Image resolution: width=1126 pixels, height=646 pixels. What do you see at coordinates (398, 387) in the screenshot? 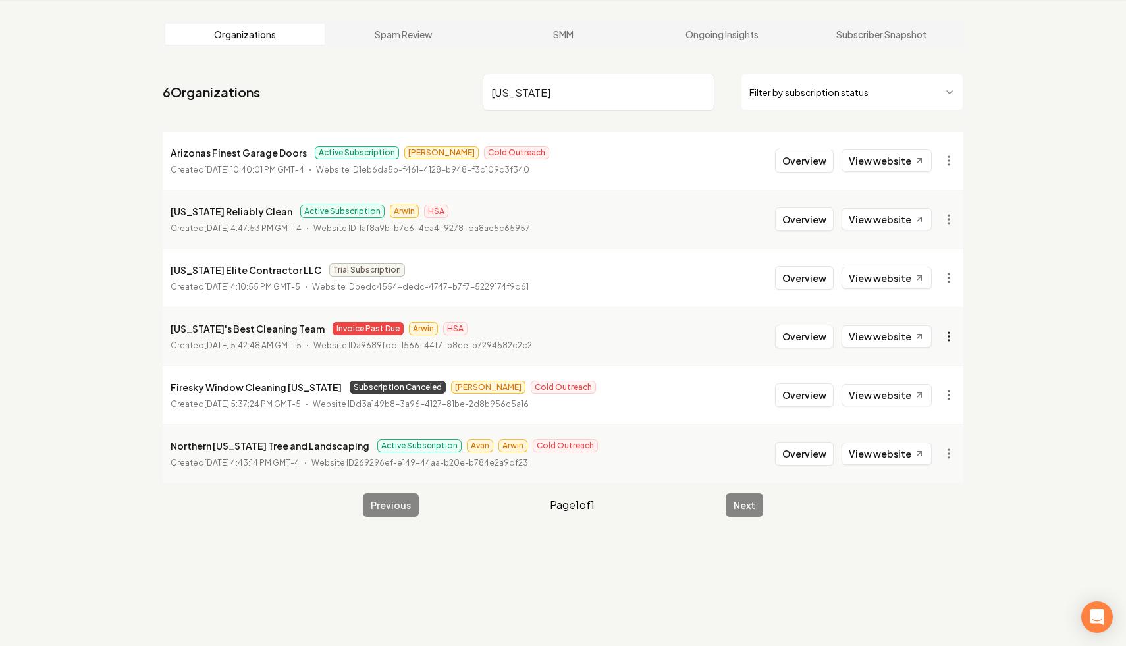
I see `span: Subscription Canceled` at bounding box center [398, 387].